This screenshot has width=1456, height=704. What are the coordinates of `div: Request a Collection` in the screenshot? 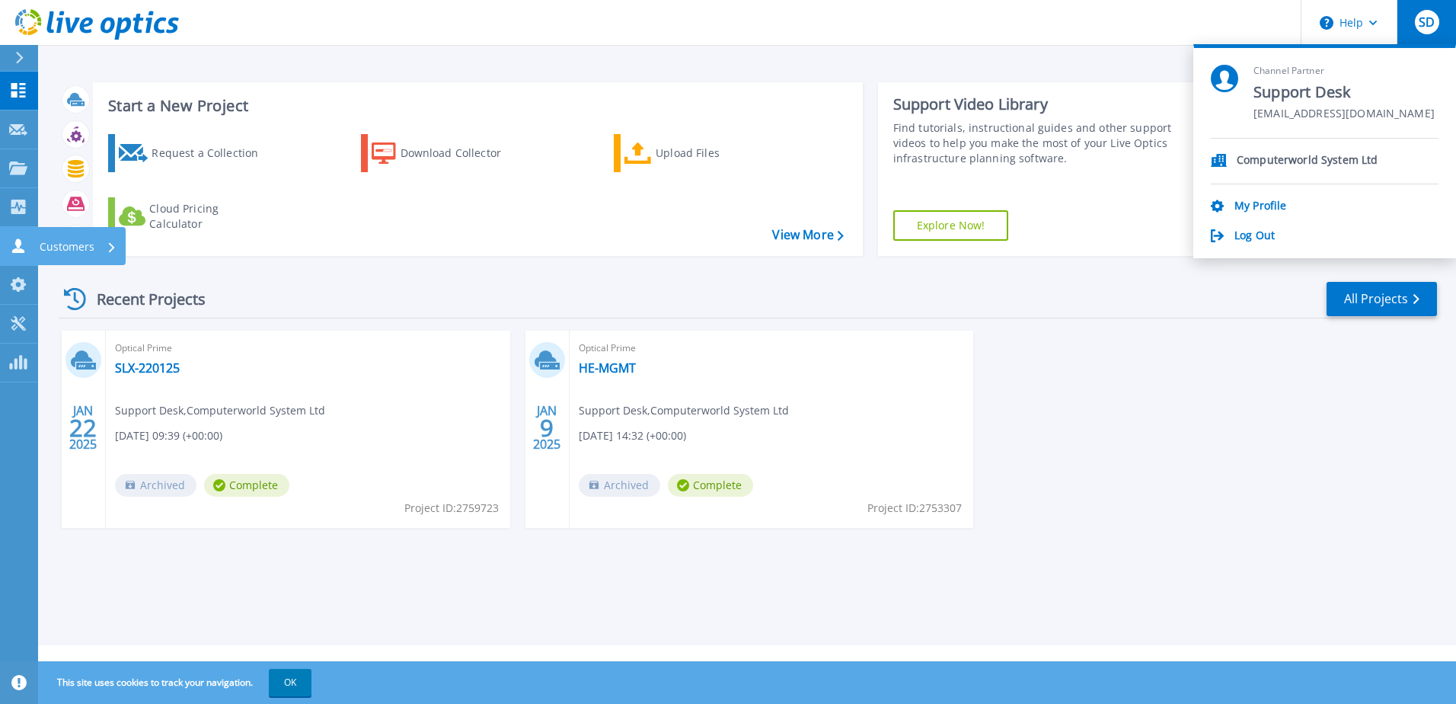 It's located at (212, 153).